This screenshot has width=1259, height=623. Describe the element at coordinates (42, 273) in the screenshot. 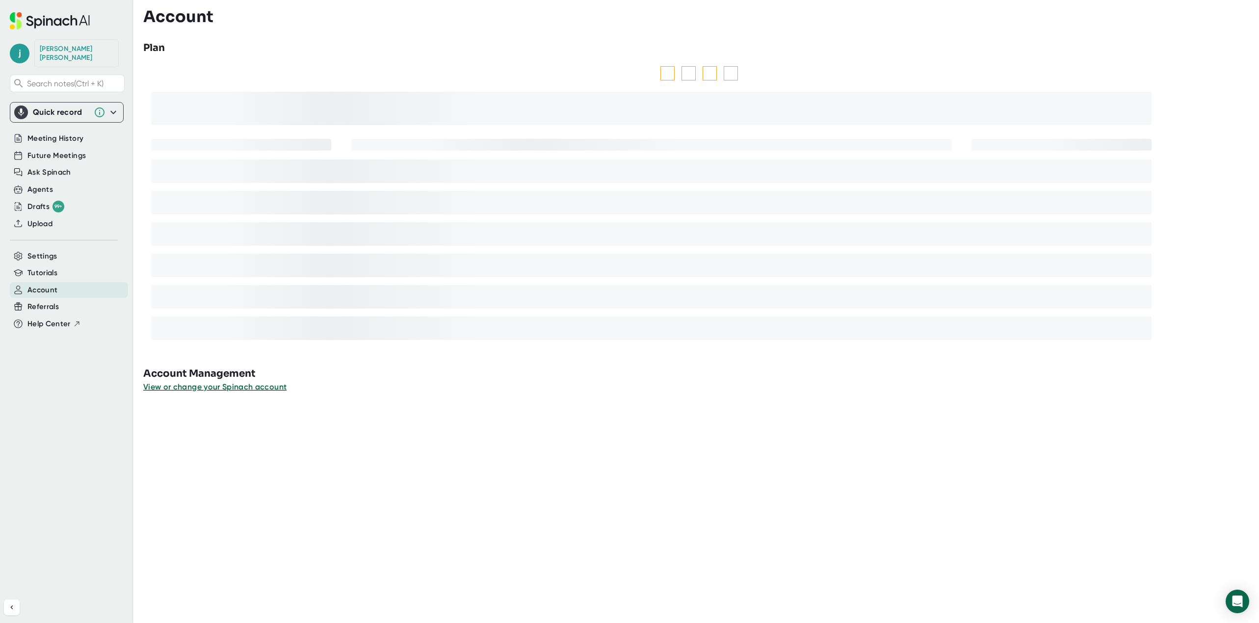

I see `button: Tutorials` at that location.